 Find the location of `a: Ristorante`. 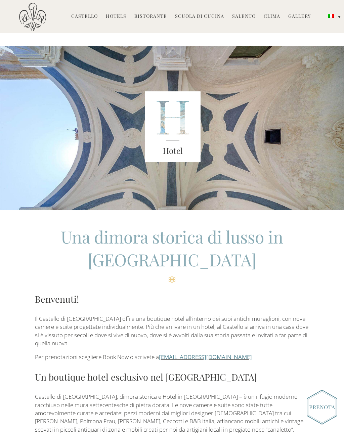

a: Ristorante is located at coordinates (150, 16).